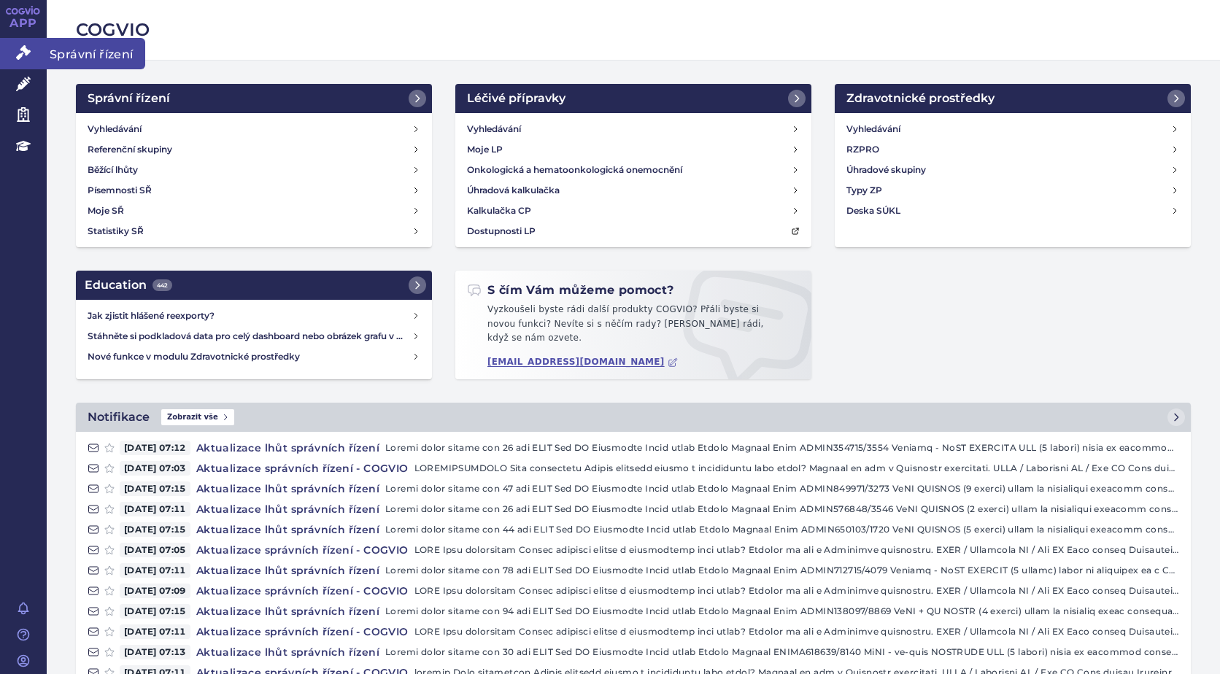 This screenshot has height=674, width=1220. What do you see at coordinates (130, 150) in the screenshot?
I see `h4: Referenční skupiny` at bounding box center [130, 150].